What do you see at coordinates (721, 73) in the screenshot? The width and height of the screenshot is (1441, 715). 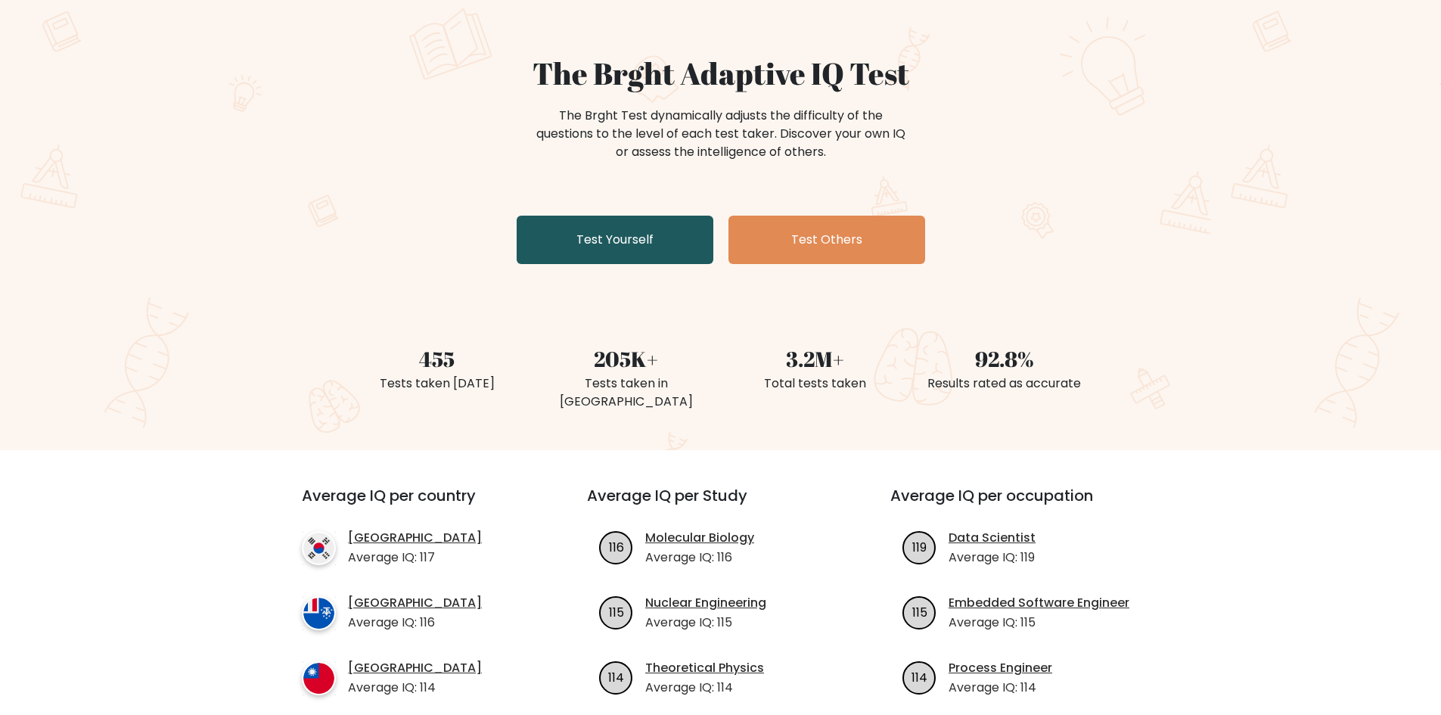 I see `h1: The Brght Adaptive IQ Test` at bounding box center [721, 73].